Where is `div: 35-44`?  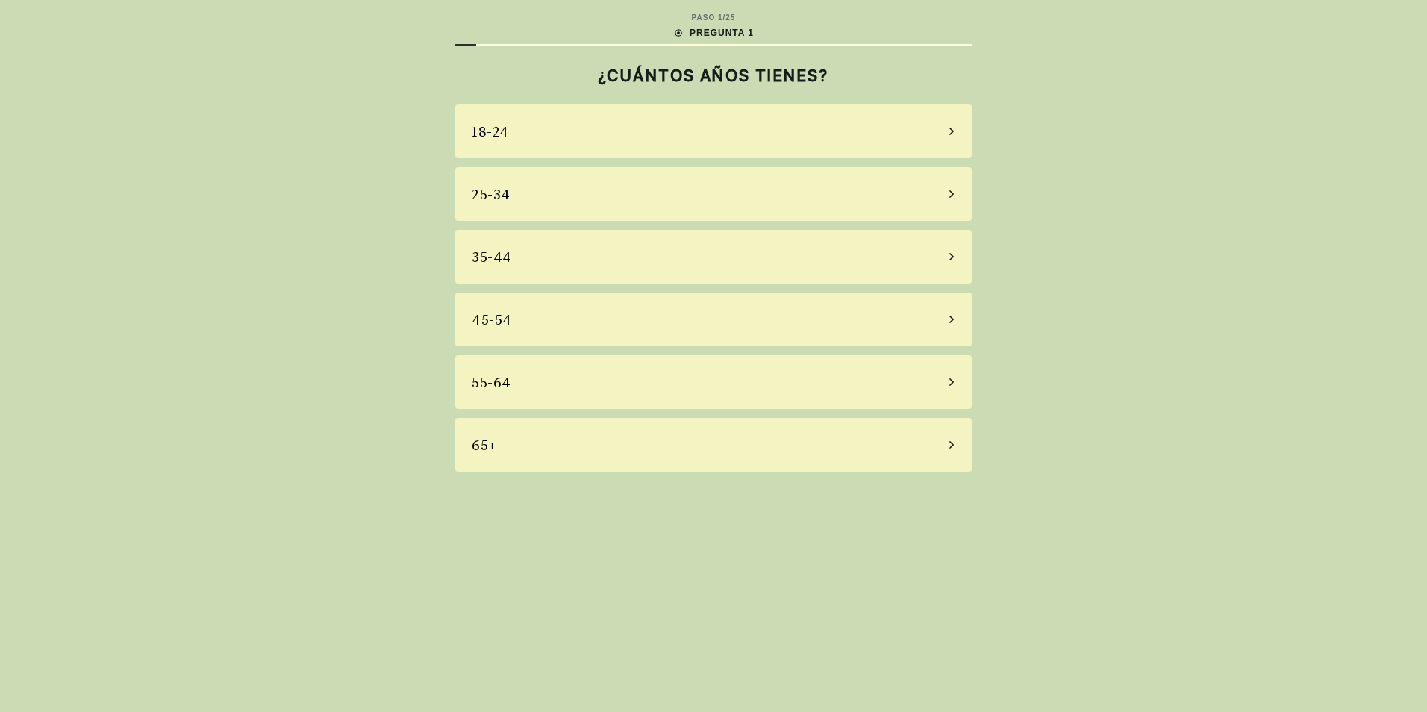
div: 35-44 is located at coordinates (492, 257).